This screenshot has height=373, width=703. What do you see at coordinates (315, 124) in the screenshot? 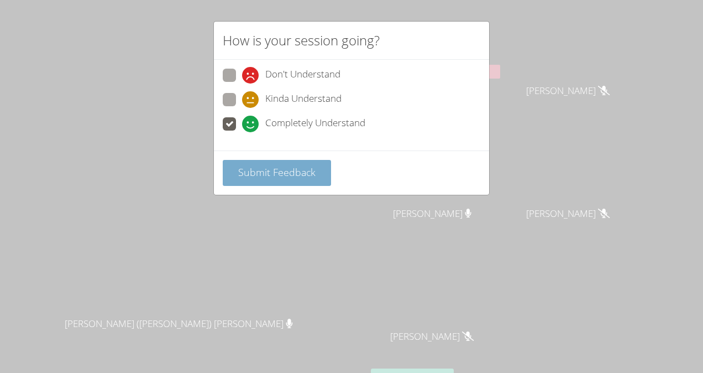
I see `span: Completely Understand` at bounding box center [315, 124].